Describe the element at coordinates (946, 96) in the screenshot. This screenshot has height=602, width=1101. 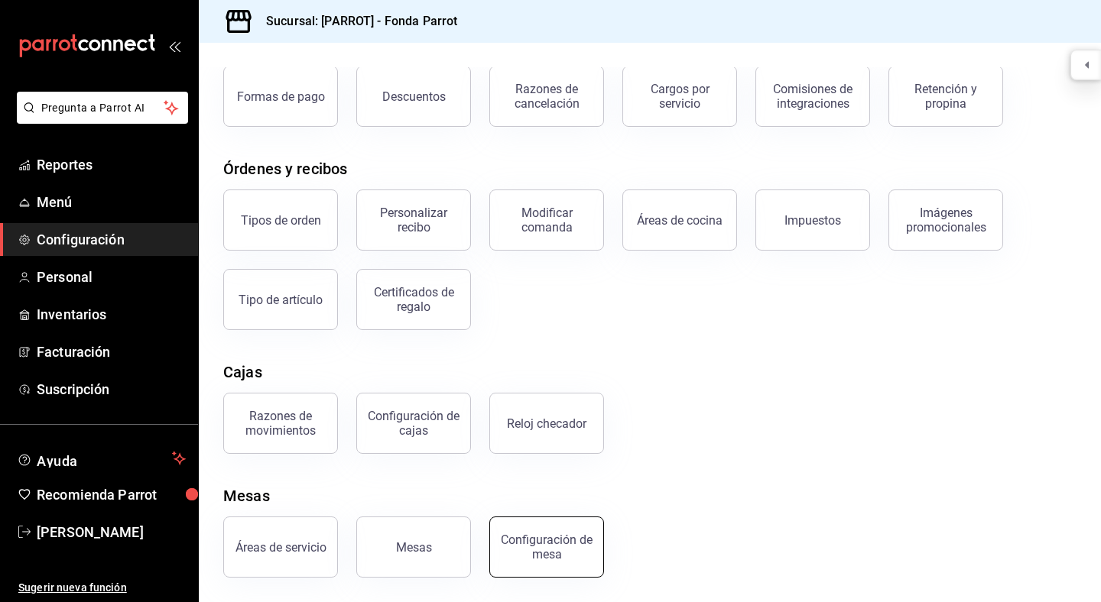
I see `button: Retención y propina` at that location.